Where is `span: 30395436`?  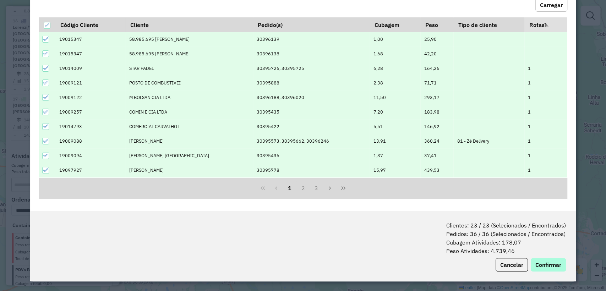 span: 30395436 is located at coordinates (268, 155).